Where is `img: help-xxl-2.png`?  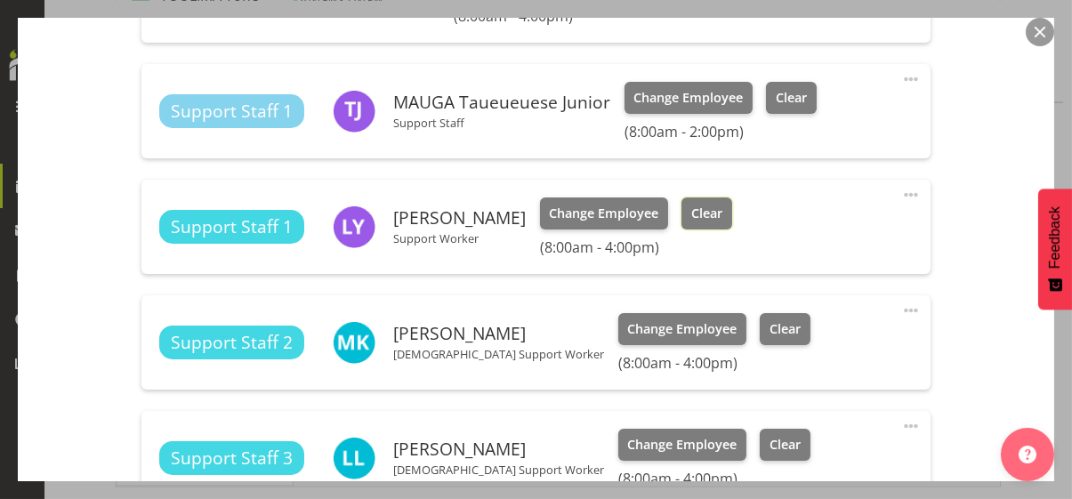
img: help-xxl-2.png is located at coordinates (1028, 455).